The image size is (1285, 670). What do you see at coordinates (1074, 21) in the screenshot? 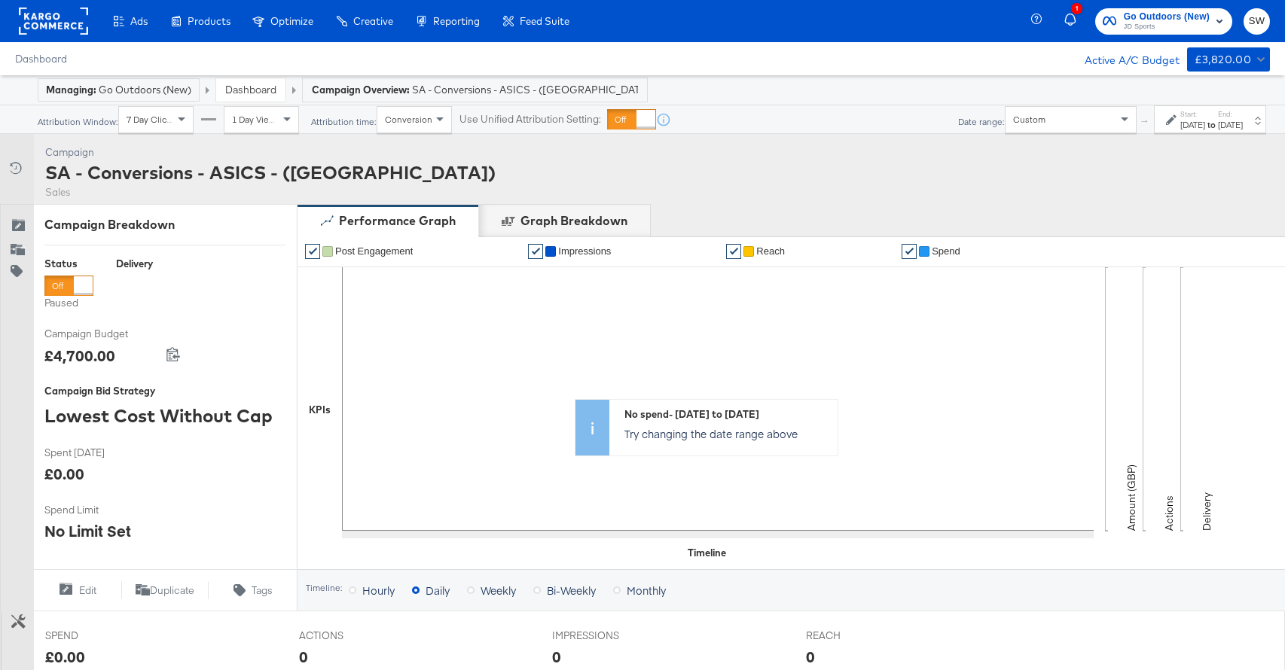
I see `button: 1` at bounding box center [1074, 21].